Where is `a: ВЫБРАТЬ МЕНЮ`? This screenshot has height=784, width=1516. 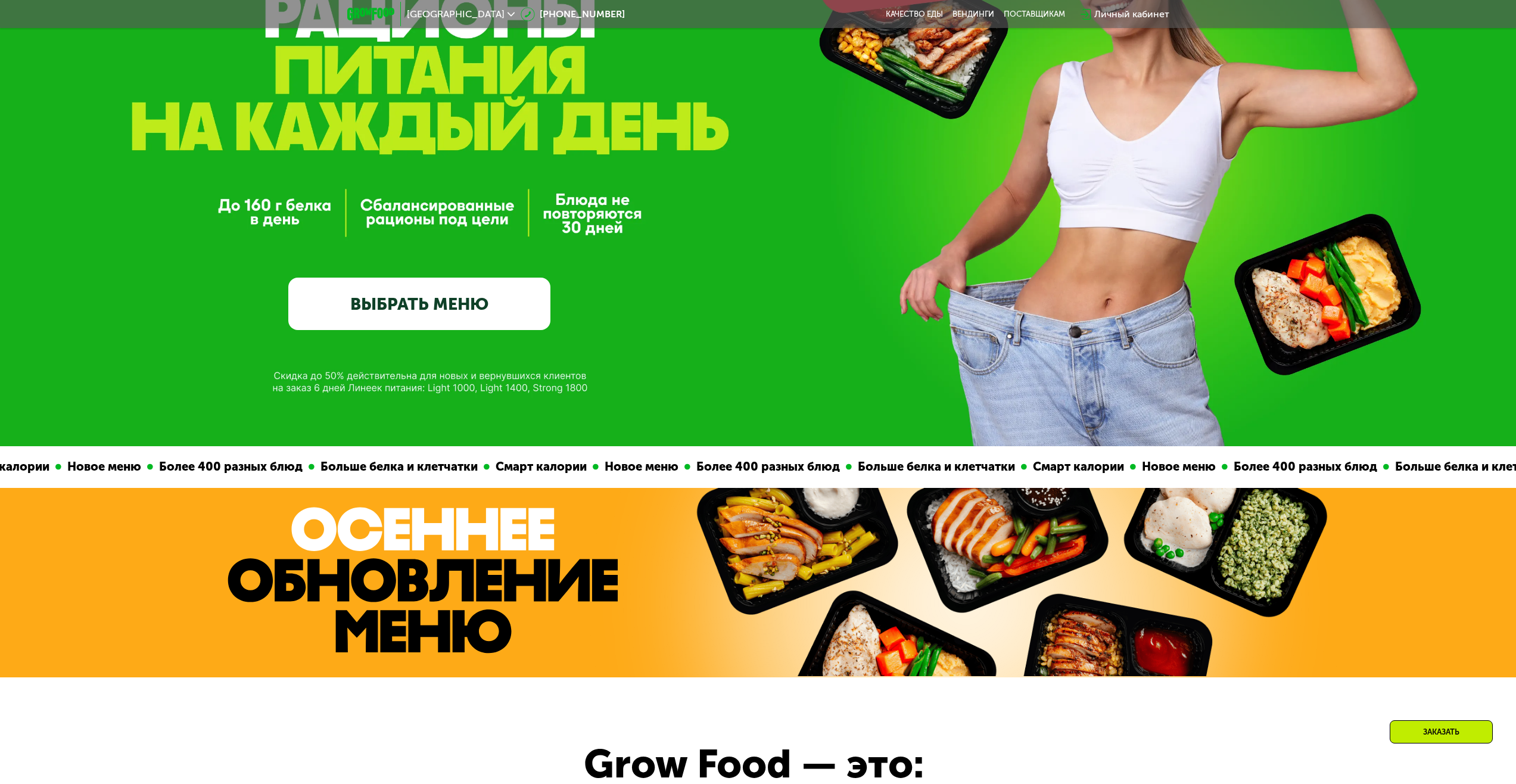
a: ВЫБРАТЬ МЕНЮ is located at coordinates (420, 304).